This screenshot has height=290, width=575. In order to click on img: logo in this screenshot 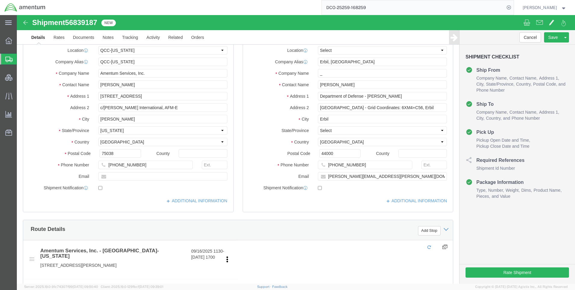, I will do `click(25, 8)`.